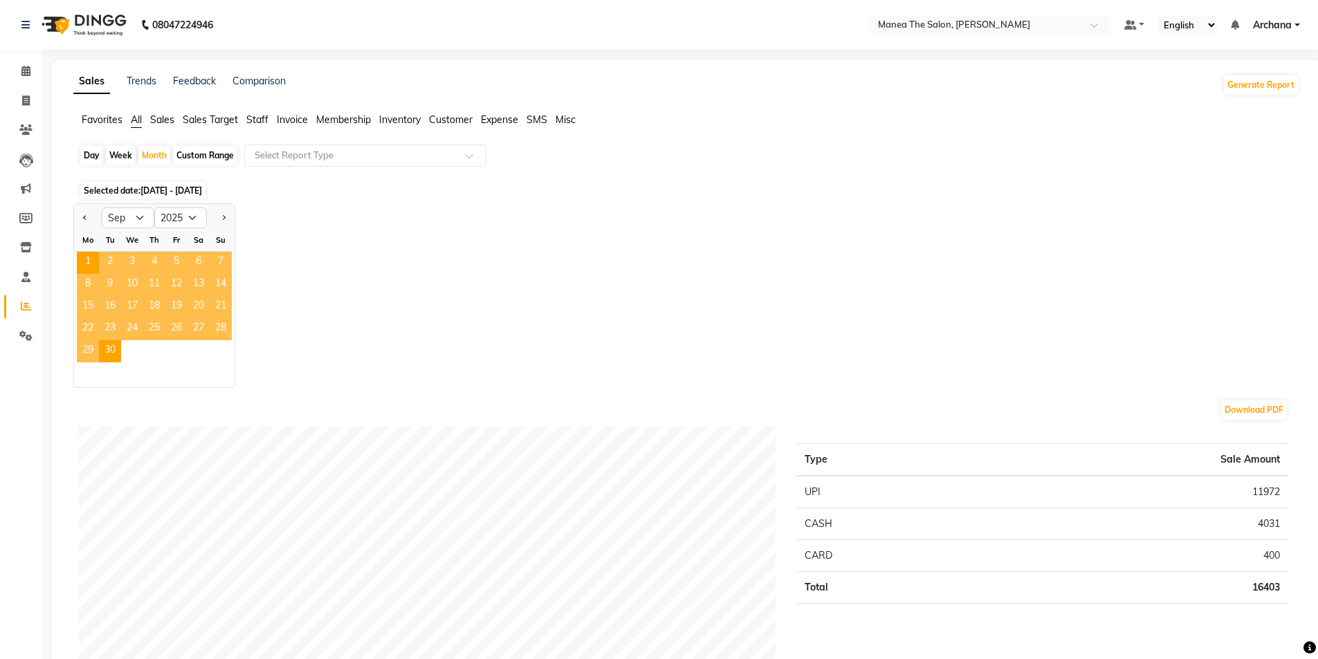  What do you see at coordinates (110, 307) in the screenshot?
I see `div: Tuesday, September 16, 2025` at bounding box center [110, 307].